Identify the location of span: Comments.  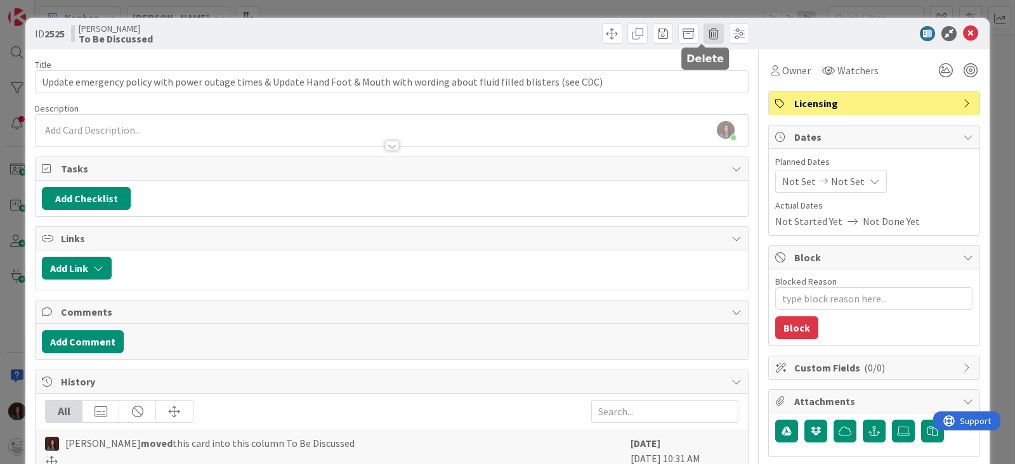
(393, 312).